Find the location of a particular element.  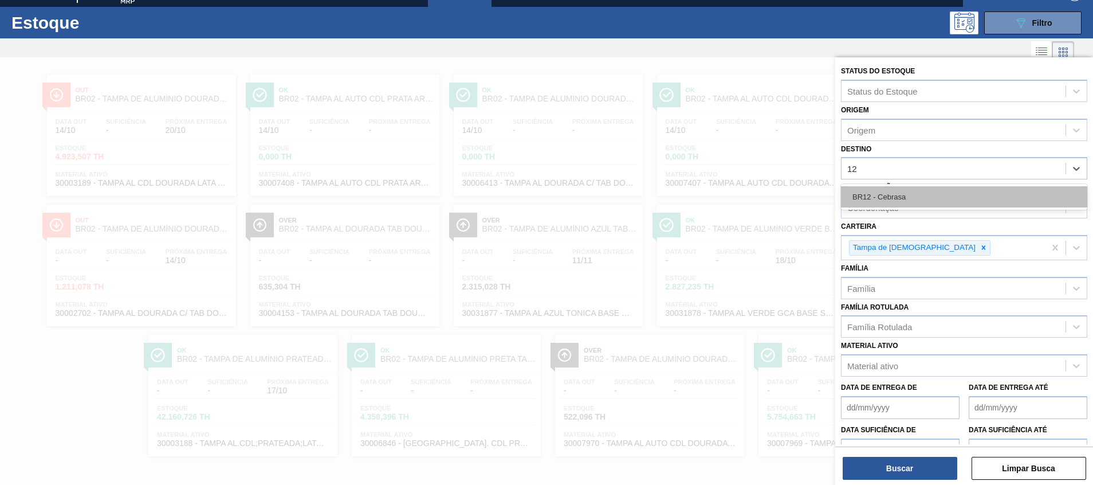

label: Data de Entrega até is located at coordinates (1009, 387).